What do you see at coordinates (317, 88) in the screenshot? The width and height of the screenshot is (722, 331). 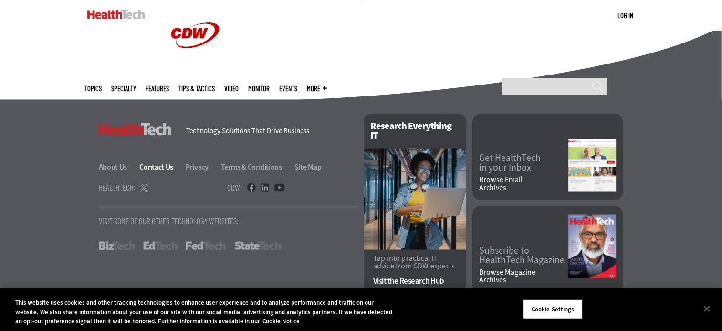 I see `span: More` at bounding box center [317, 88].